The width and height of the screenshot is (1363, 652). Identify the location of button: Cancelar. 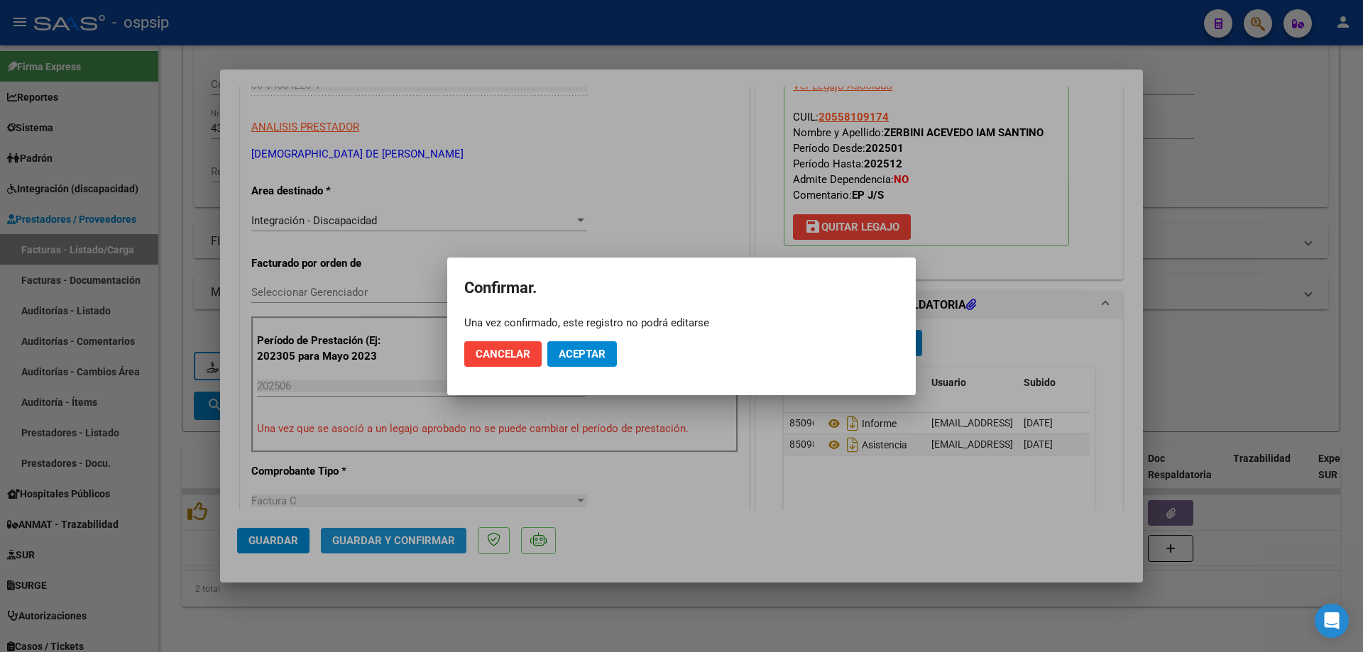
(502, 354).